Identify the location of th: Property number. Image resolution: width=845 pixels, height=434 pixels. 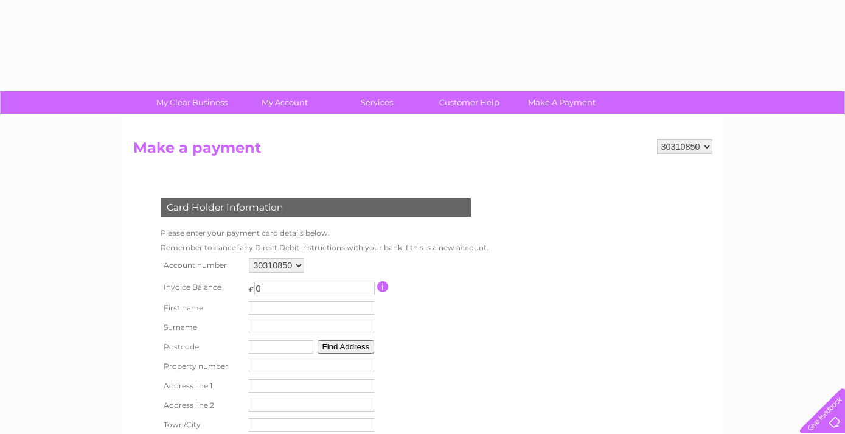
(202, 366).